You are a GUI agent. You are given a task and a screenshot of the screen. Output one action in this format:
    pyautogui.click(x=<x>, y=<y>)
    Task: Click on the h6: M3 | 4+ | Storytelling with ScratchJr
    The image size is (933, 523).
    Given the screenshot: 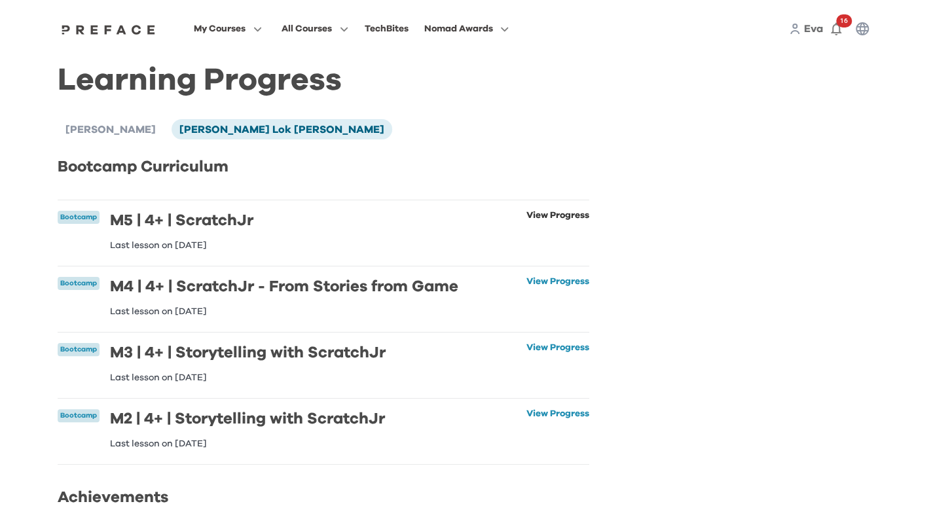 What is the action you would take?
    pyautogui.click(x=248, y=353)
    